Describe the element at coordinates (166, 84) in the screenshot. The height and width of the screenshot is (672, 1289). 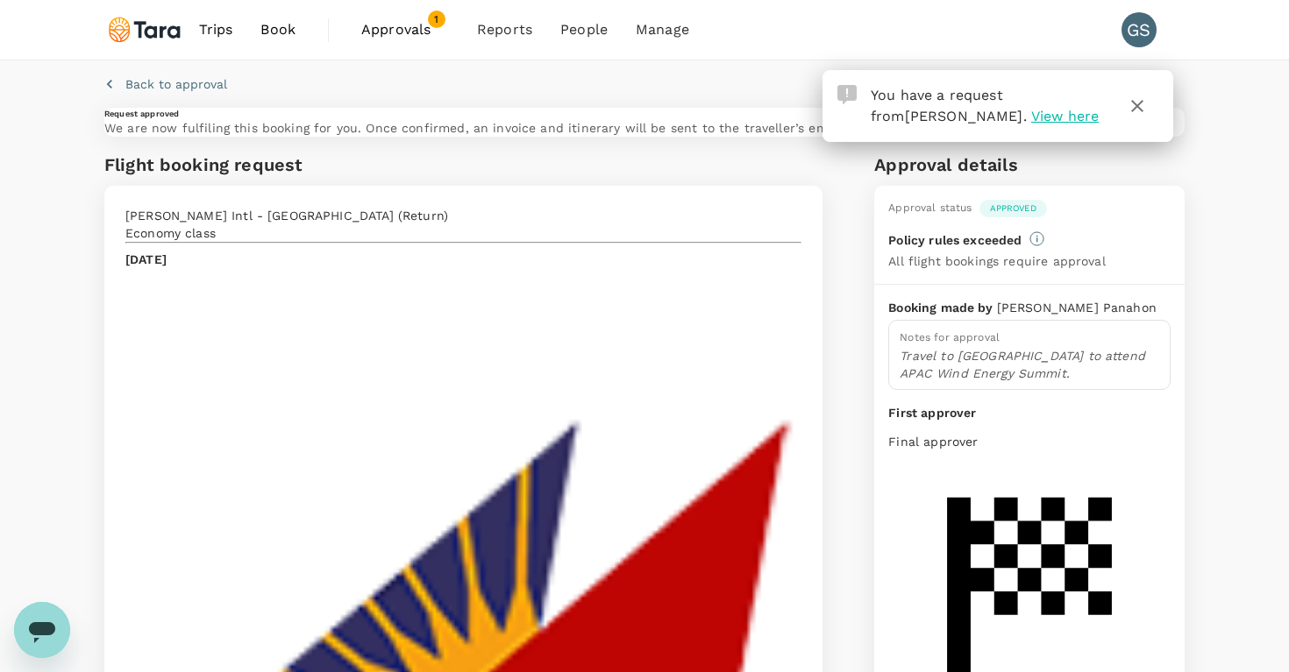
I see `button: Back to approval` at that location.